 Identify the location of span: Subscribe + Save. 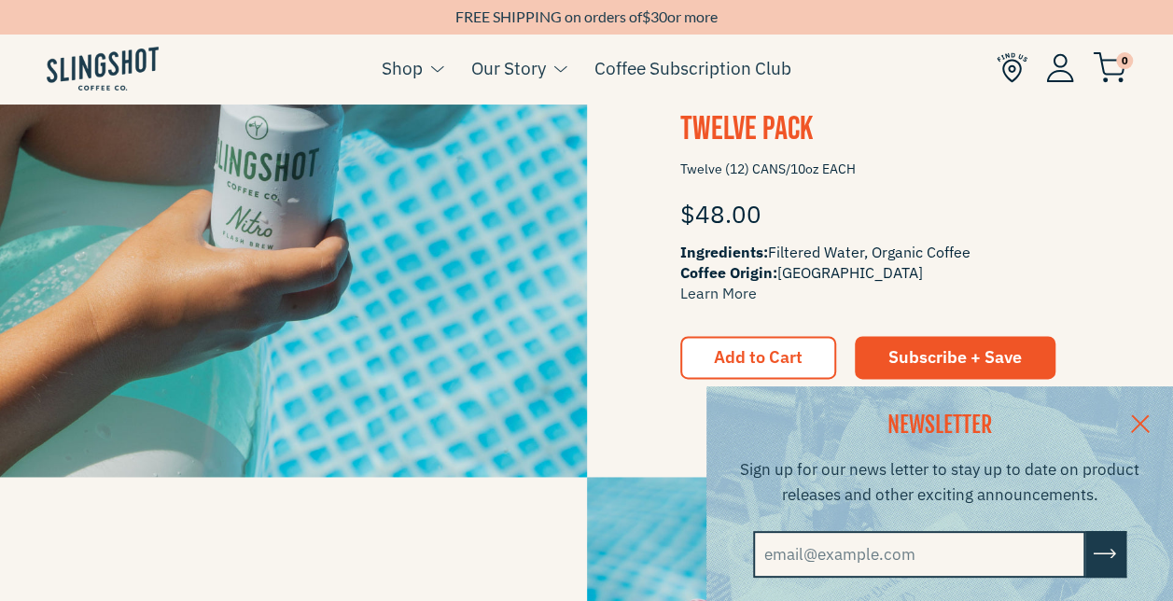
(954, 356).